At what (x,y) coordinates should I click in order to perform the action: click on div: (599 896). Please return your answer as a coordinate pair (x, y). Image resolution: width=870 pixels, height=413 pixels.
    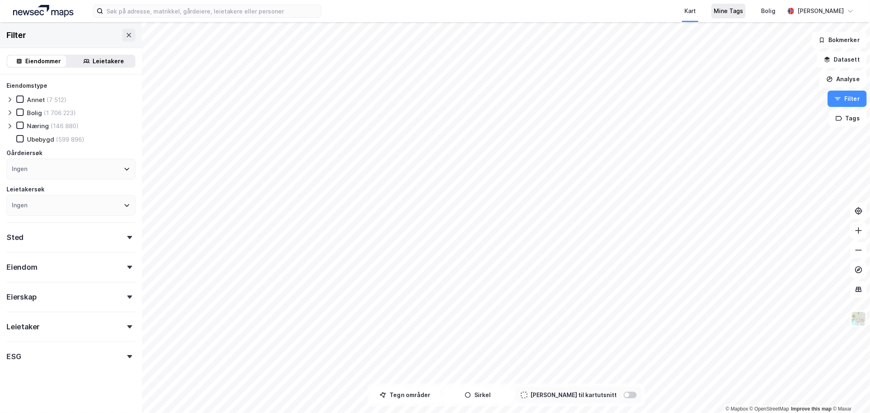
    Looking at the image, I should click on (70, 139).